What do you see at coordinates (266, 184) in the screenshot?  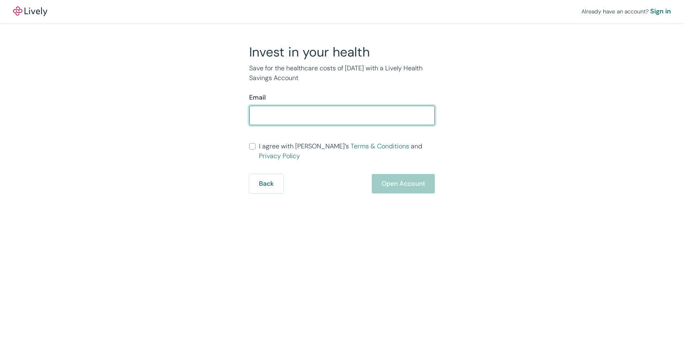 I see `button: Back` at bounding box center [266, 184].